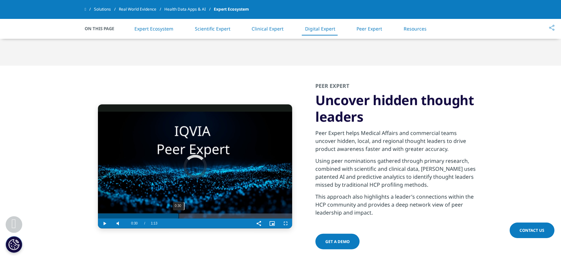 The height and width of the screenshot is (256, 561). Describe the element at coordinates (267, 29) in the screenshot. I see `a: Clinical Expert` at that location.